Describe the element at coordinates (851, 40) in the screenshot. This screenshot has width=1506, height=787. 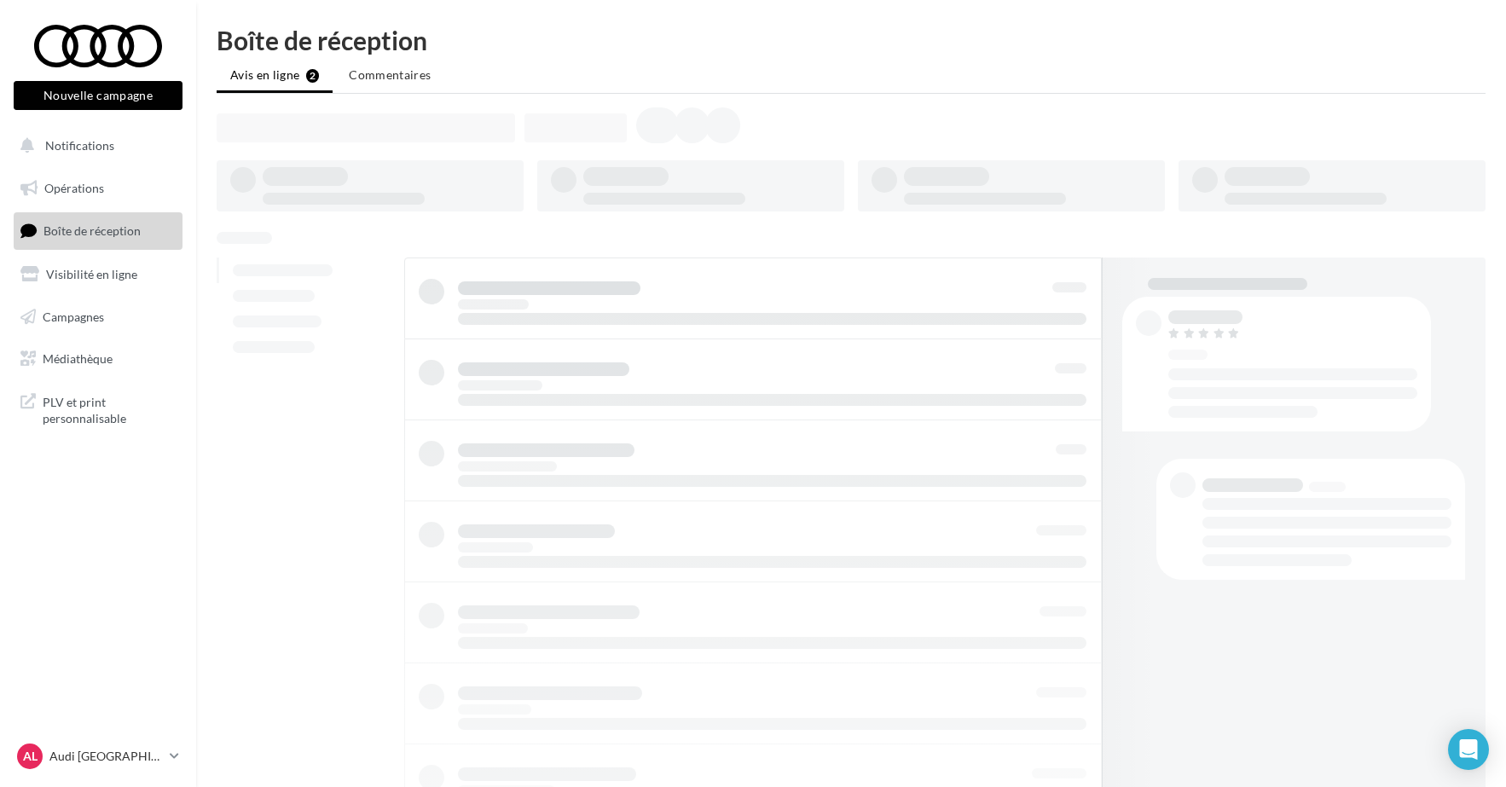
I see `div: Boîte de réception` at that location.